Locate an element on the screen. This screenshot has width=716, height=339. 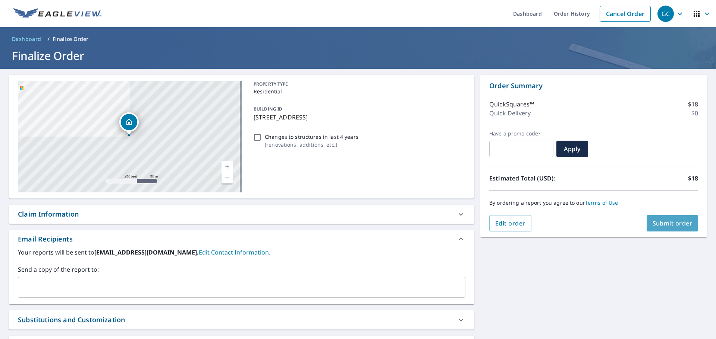
p: Order Summary is located at coordinates (593, 86).